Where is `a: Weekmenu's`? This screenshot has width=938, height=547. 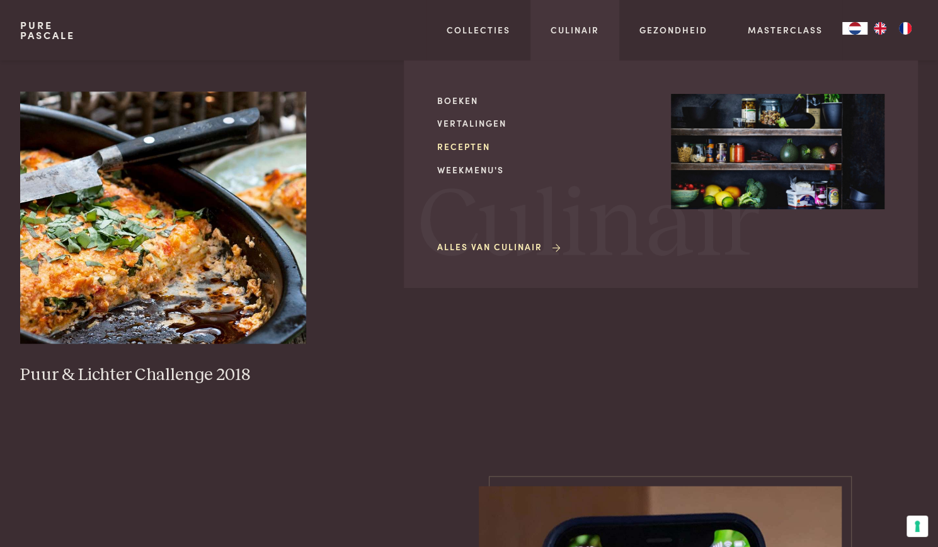 a: Weekmenu's is located at coordinates (543, 169).